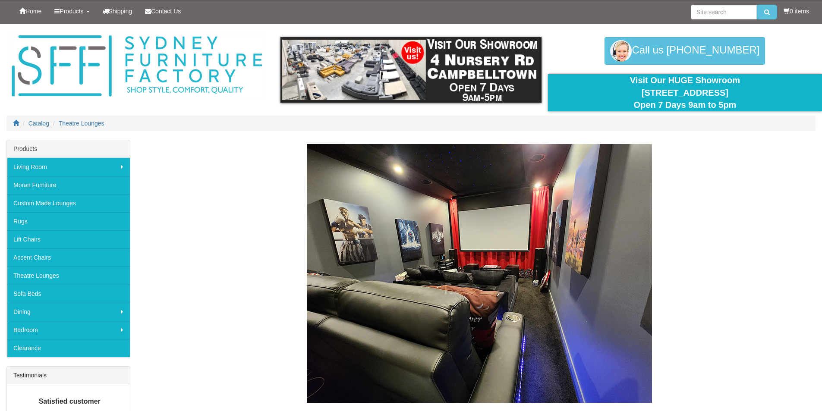  I want to click on li: 0 items, so click(796, 11).